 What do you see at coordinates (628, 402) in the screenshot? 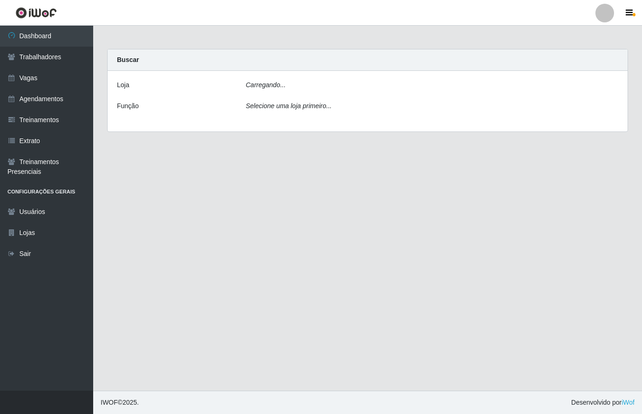
I see `a: iWof` at bounding box center [628, 402].